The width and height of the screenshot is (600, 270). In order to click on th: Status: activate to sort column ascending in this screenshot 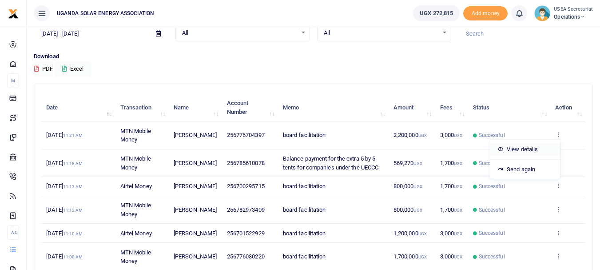, I will do `click(509, 107)`.